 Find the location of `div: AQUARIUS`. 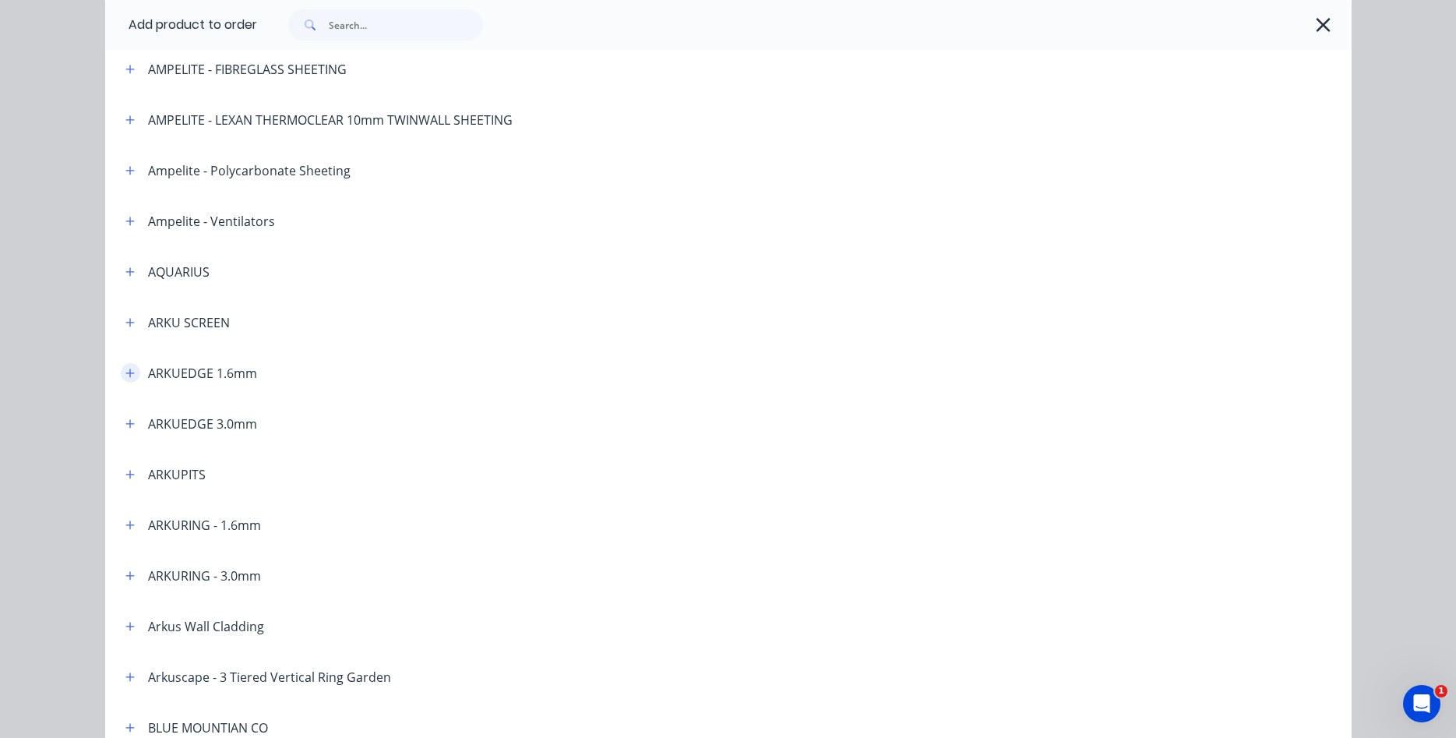

div: AQUARIUS is located at coordinates (178, 272).